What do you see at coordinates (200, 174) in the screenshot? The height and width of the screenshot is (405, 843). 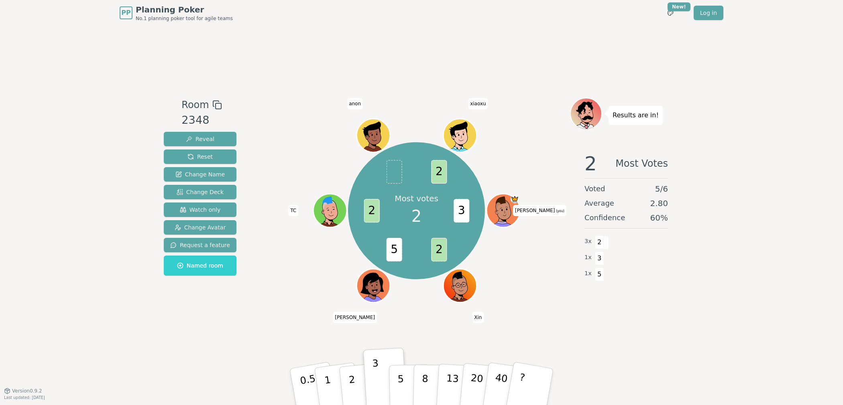 I see `button: Change Name` at bounding box center [200, 174].